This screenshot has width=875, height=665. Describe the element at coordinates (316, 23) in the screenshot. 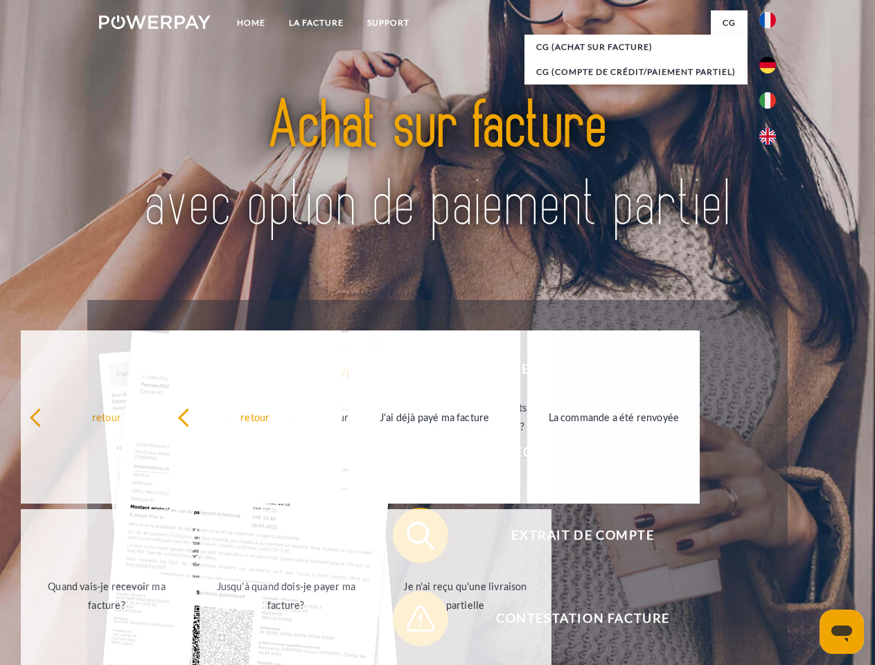

I see `a: LA FACTURE` at that location.